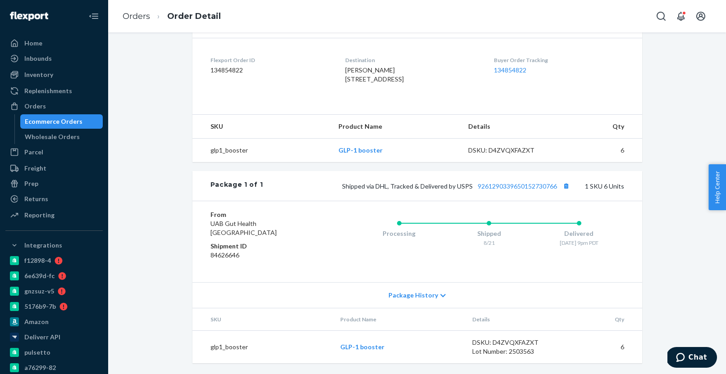 This screenshot has width=726, height=374. I want to click on span: Package History, so click(413, 295).